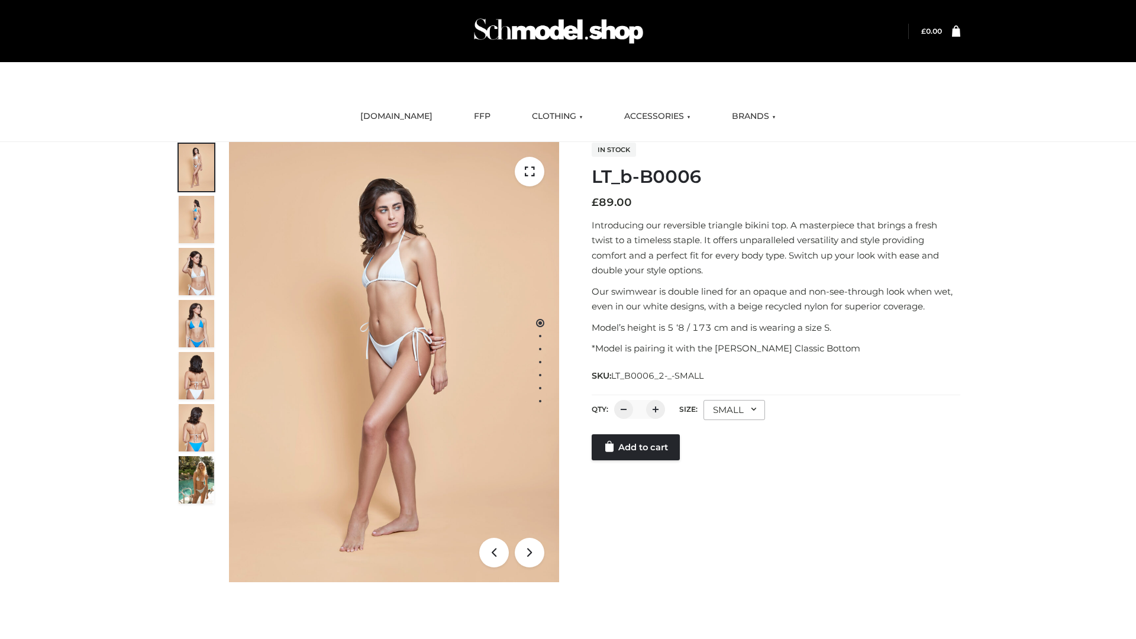 This screenshot has width=1136, height=639. What do you see at coordinates (612, 202) in the screenshot?
I see `bdi: 89.00` at bounding box center [612, 202].